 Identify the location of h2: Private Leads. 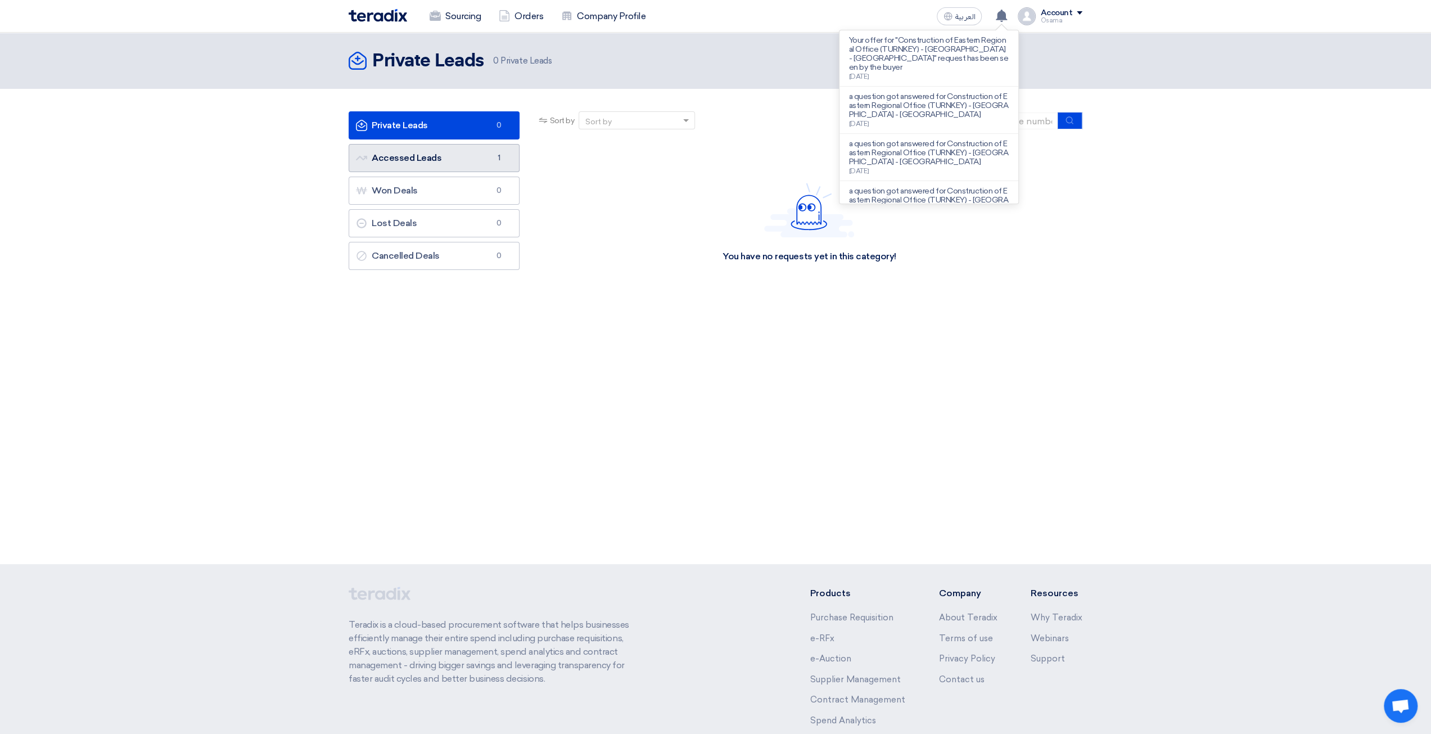
(428, 61).